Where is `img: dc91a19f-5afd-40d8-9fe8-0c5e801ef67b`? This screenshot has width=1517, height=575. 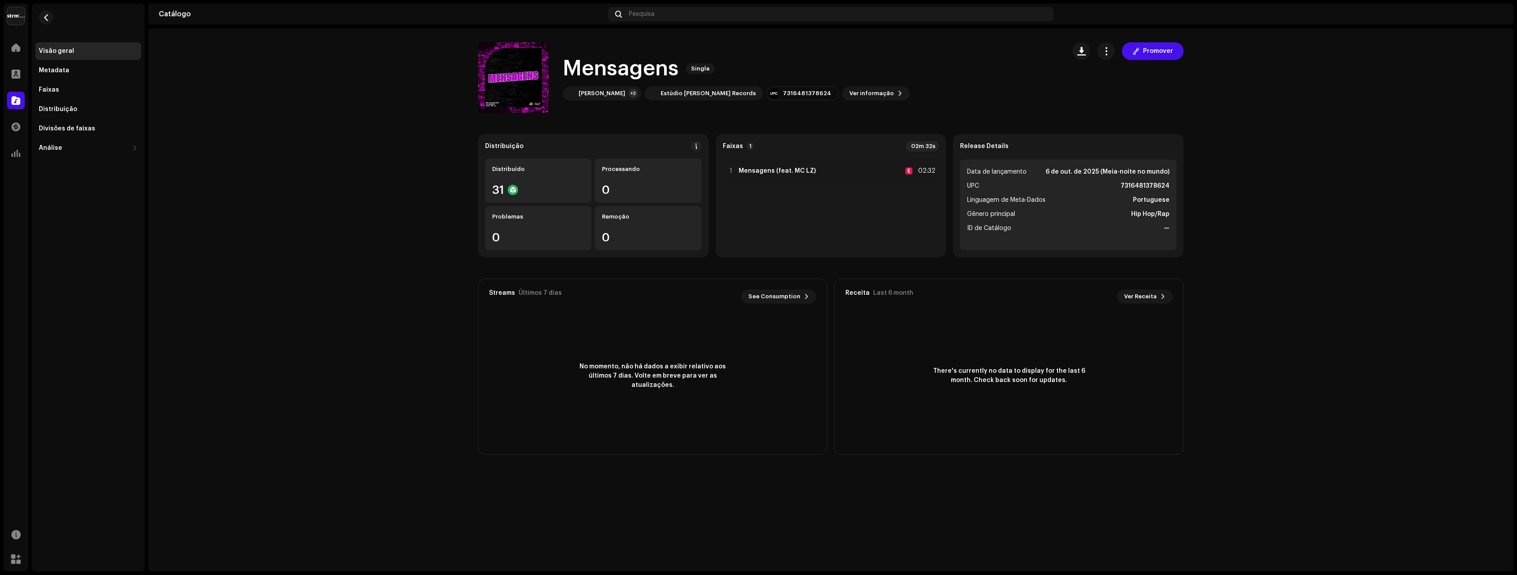 img: dc91a19f-5afd-40d8-9fe8-0c5e801ef67b is located at coordinates (1496, 14).